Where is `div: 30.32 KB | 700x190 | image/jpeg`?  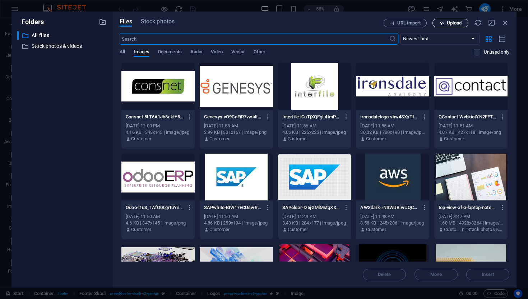
div: 30.32 KB | 700x190 | image/jpeg is located at coordinates (393, 132).